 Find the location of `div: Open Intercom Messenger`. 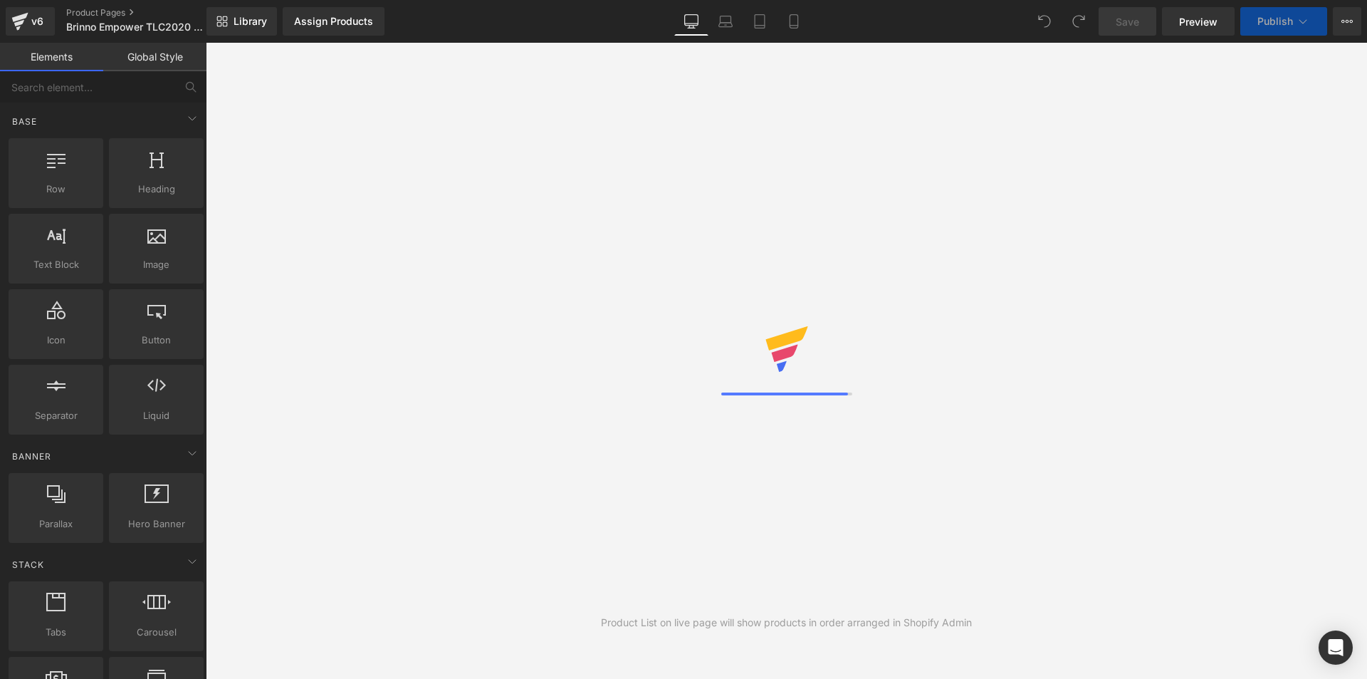

div: Open Intercom Messenger is located at coordinates (1336, 647).